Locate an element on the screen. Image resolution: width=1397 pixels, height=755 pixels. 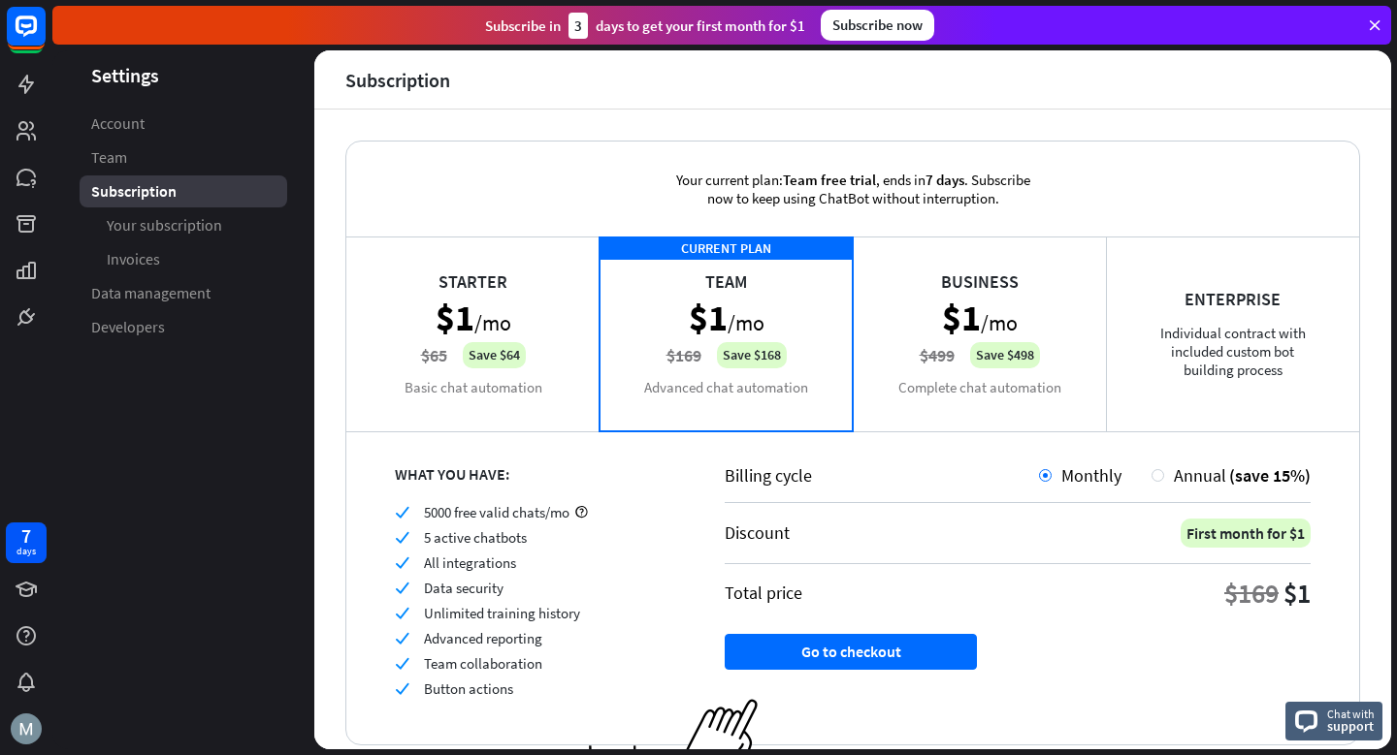
span: Team collaboration is located at coordinates (483, 663).